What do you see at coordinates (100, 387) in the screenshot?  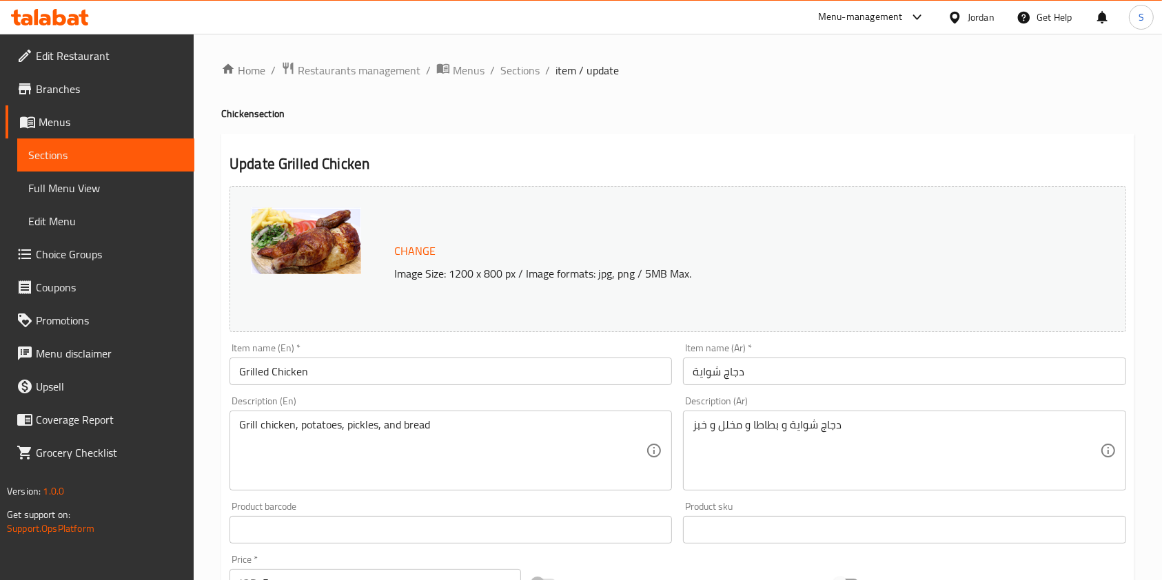 I see `a: Upsell` at bounding box center [100, 387].